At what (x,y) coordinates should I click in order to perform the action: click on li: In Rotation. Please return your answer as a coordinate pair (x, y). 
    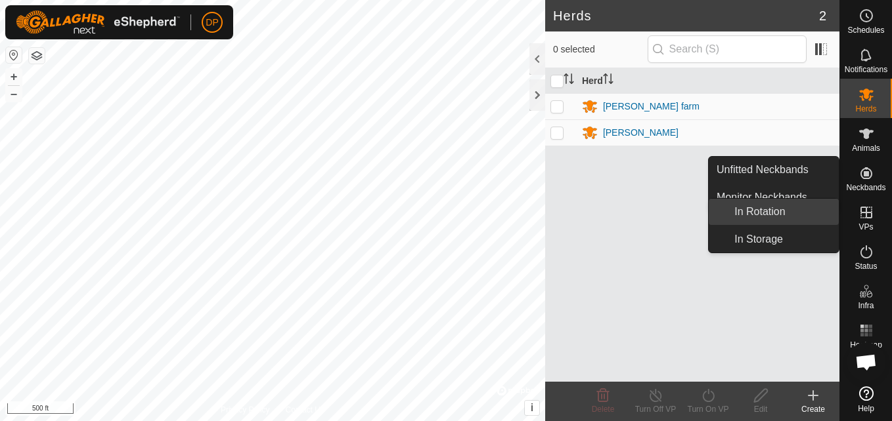
    Looking at the image, I should click on (773, 212).